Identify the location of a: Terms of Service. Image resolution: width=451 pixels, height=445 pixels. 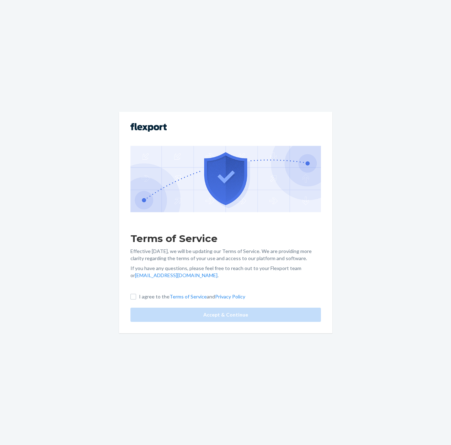
(188, 296).